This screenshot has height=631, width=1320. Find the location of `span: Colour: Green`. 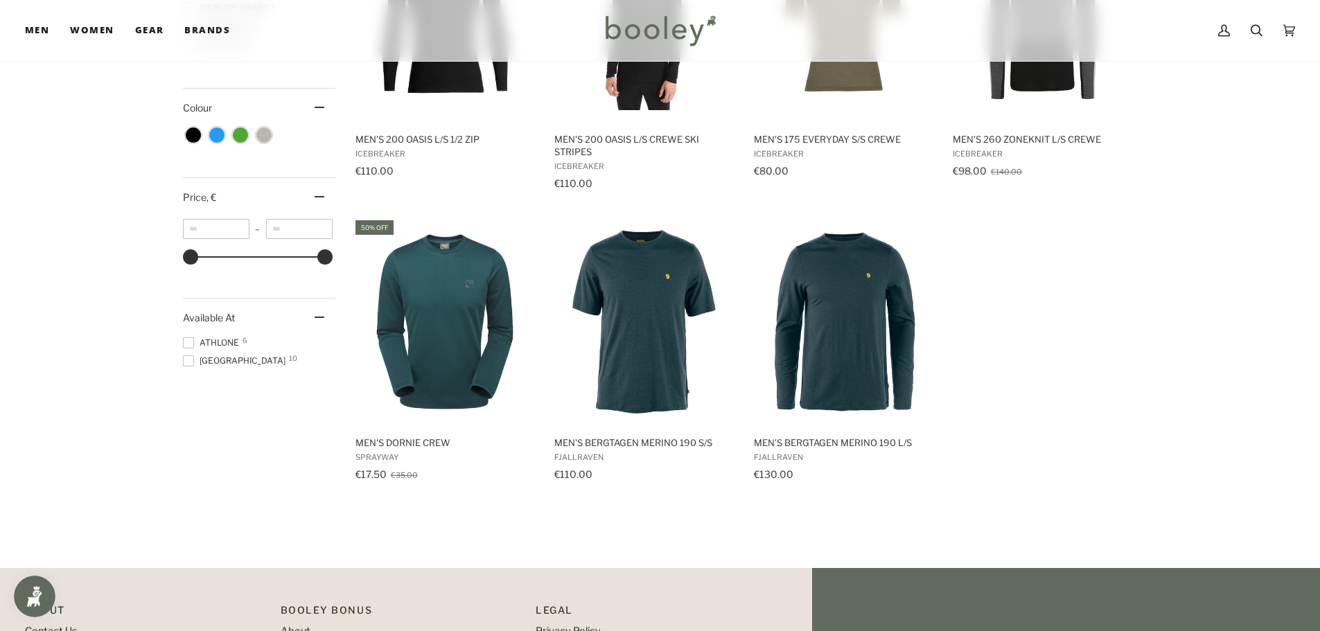

span: Colour: Green is located at coordinates (240, 135).